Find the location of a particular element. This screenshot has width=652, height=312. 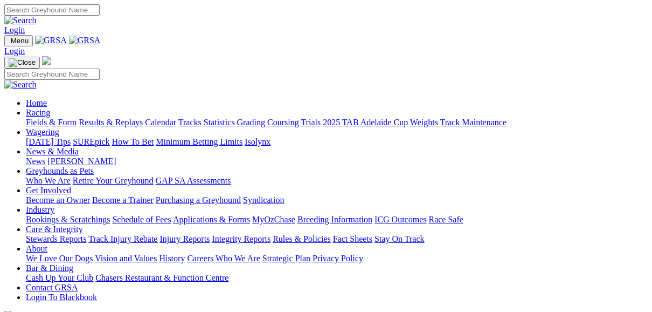

a: Care & Integrity is located at coordinates (54, 229).